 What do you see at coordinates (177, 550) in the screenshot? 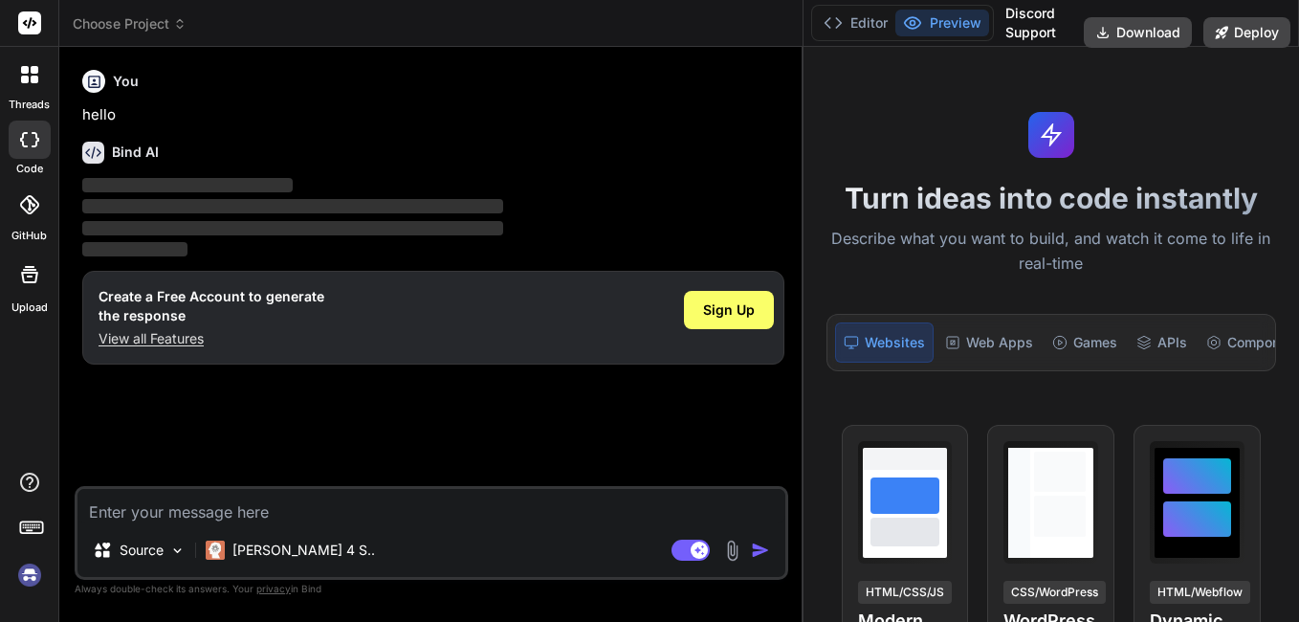
I see `img: Pick Models` at bounding box center [177, 550].